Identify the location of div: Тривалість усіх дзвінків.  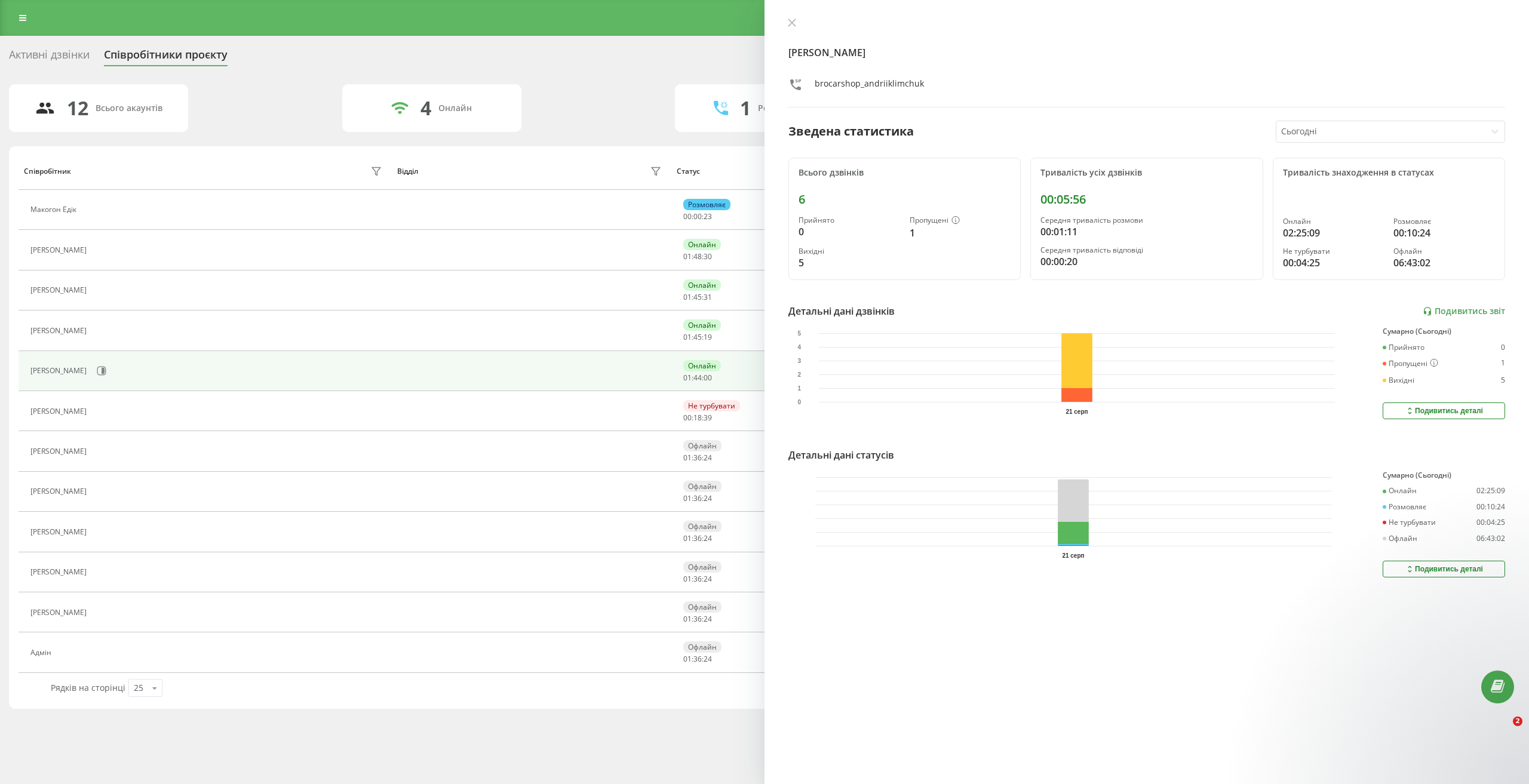
(1146, 173).